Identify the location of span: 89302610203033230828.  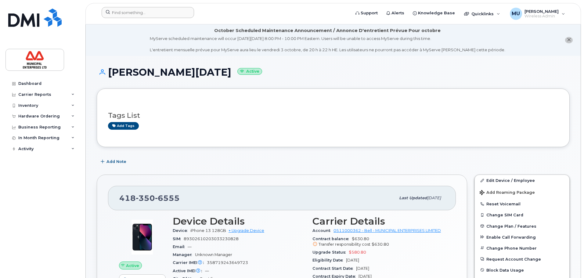
(211, 238).